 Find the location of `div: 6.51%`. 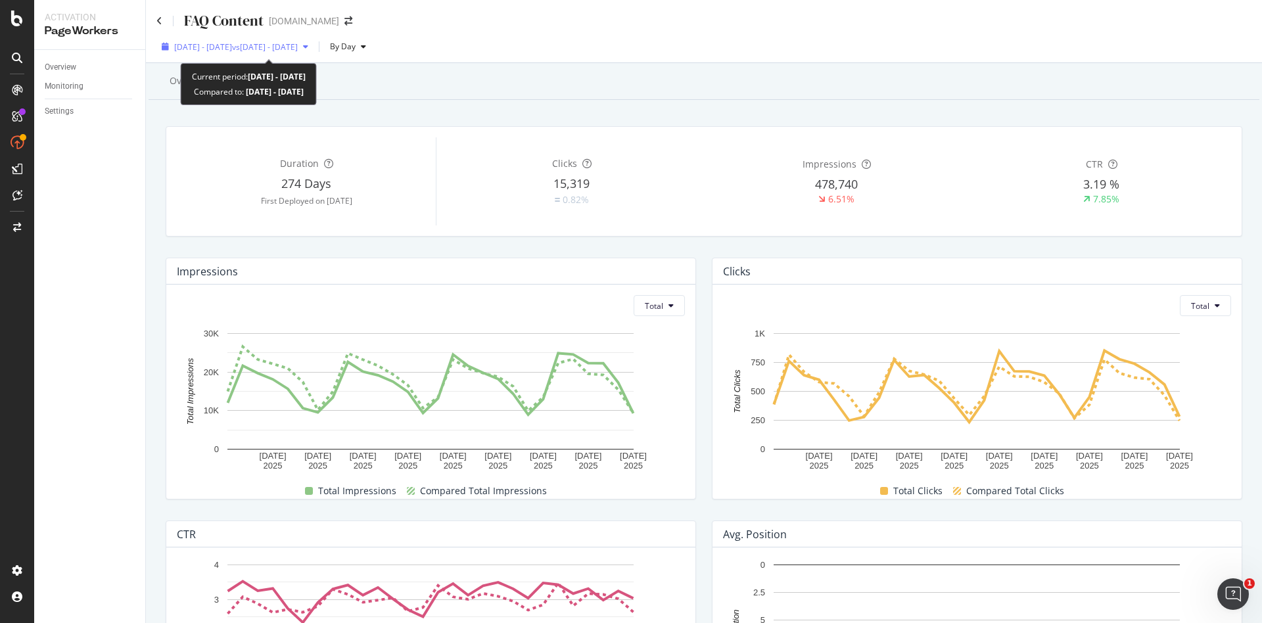

div: 6.51% is located at coordinates (842, 199).